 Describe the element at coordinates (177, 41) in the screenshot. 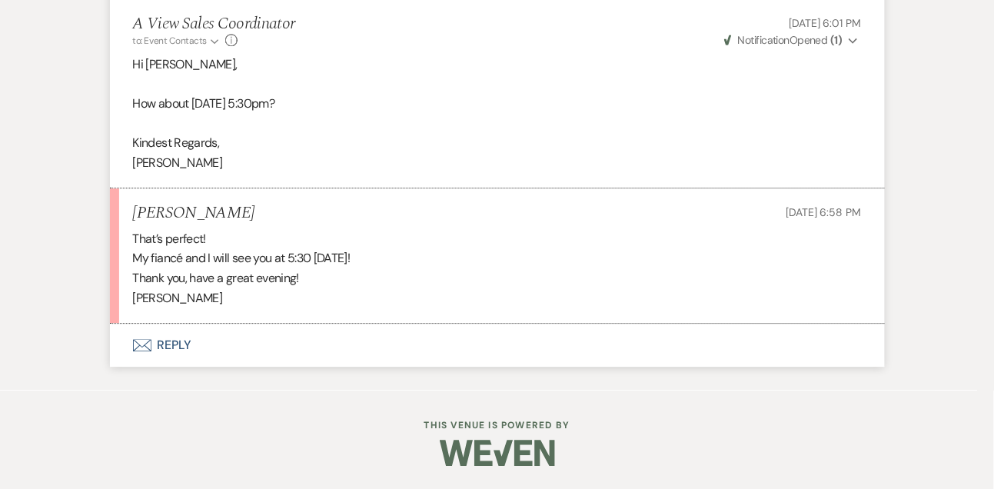

I see `button: to: Event Contacts` at that location.